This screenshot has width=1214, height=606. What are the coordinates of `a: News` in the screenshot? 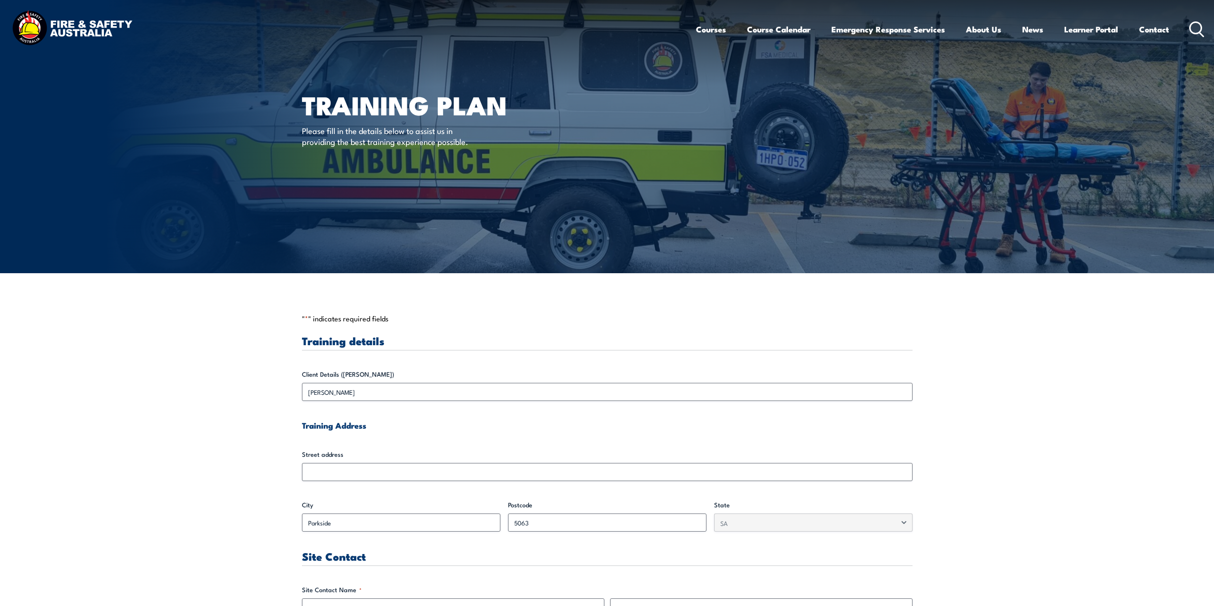 It's located at (1032, 29).